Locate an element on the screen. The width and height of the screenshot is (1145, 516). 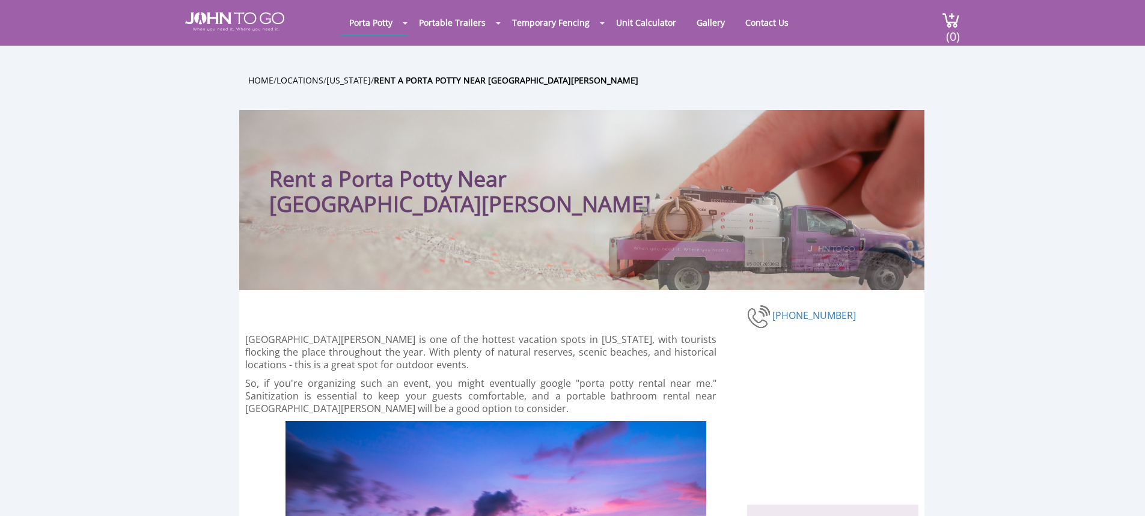
img: cart a is located at coordinates (951, 20).